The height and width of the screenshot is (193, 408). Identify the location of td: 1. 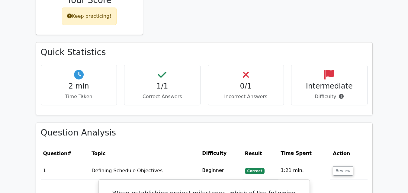
(65, 171).